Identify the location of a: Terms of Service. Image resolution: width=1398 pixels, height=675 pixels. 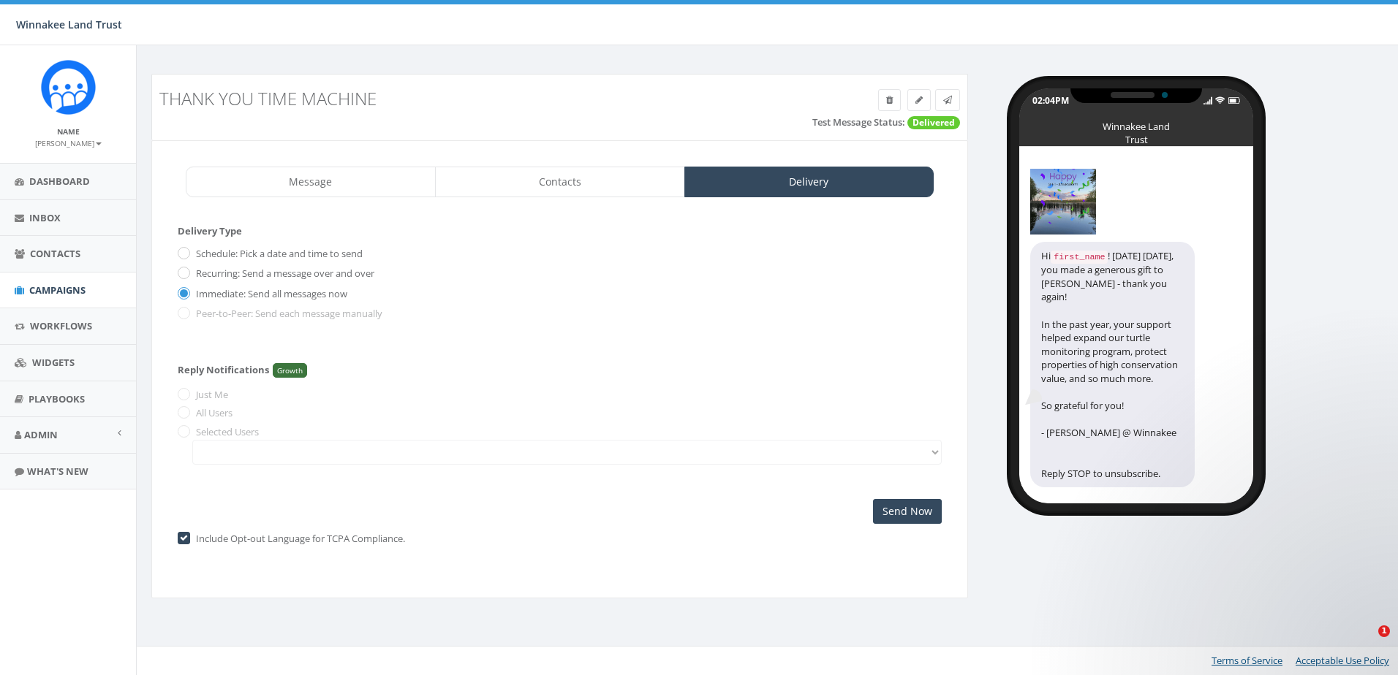
(1246, 661).